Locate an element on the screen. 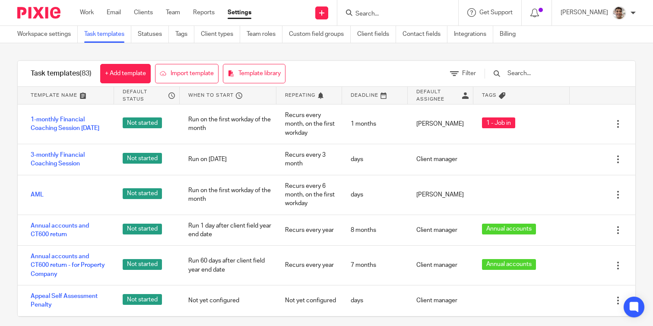 The height and width of the screenshot is (326, 653). span: Tags is located at coordinates (489, 95).